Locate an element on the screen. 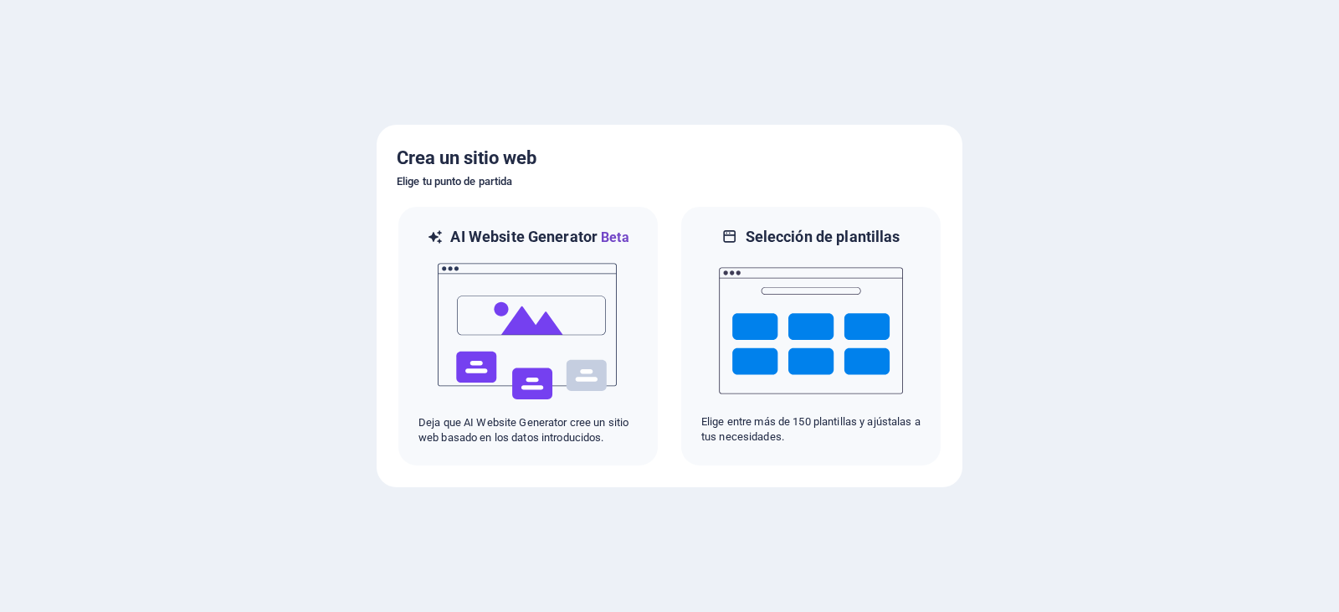 Image resolution: width=1339 pixels, height=612 pixels. h6: Selección de plantillas is located at coordinates (823, 237).